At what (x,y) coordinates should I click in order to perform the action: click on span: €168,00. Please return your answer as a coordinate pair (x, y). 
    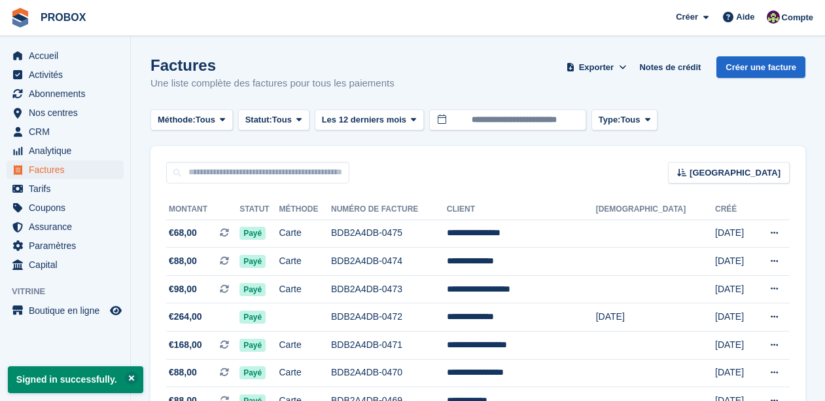
    Looking at the image, I should click on (185, 344).